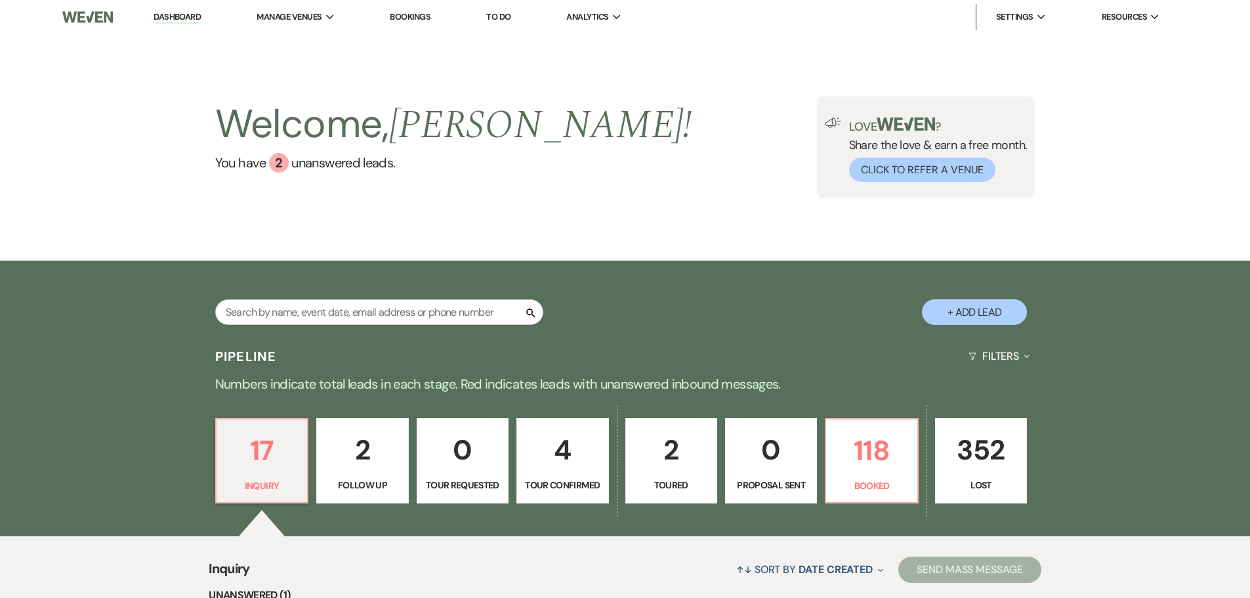  What do you see at coordinates (970, 569) in the screenshot?
I see `button: Send Mass Message` at bounding box center [970, 569].